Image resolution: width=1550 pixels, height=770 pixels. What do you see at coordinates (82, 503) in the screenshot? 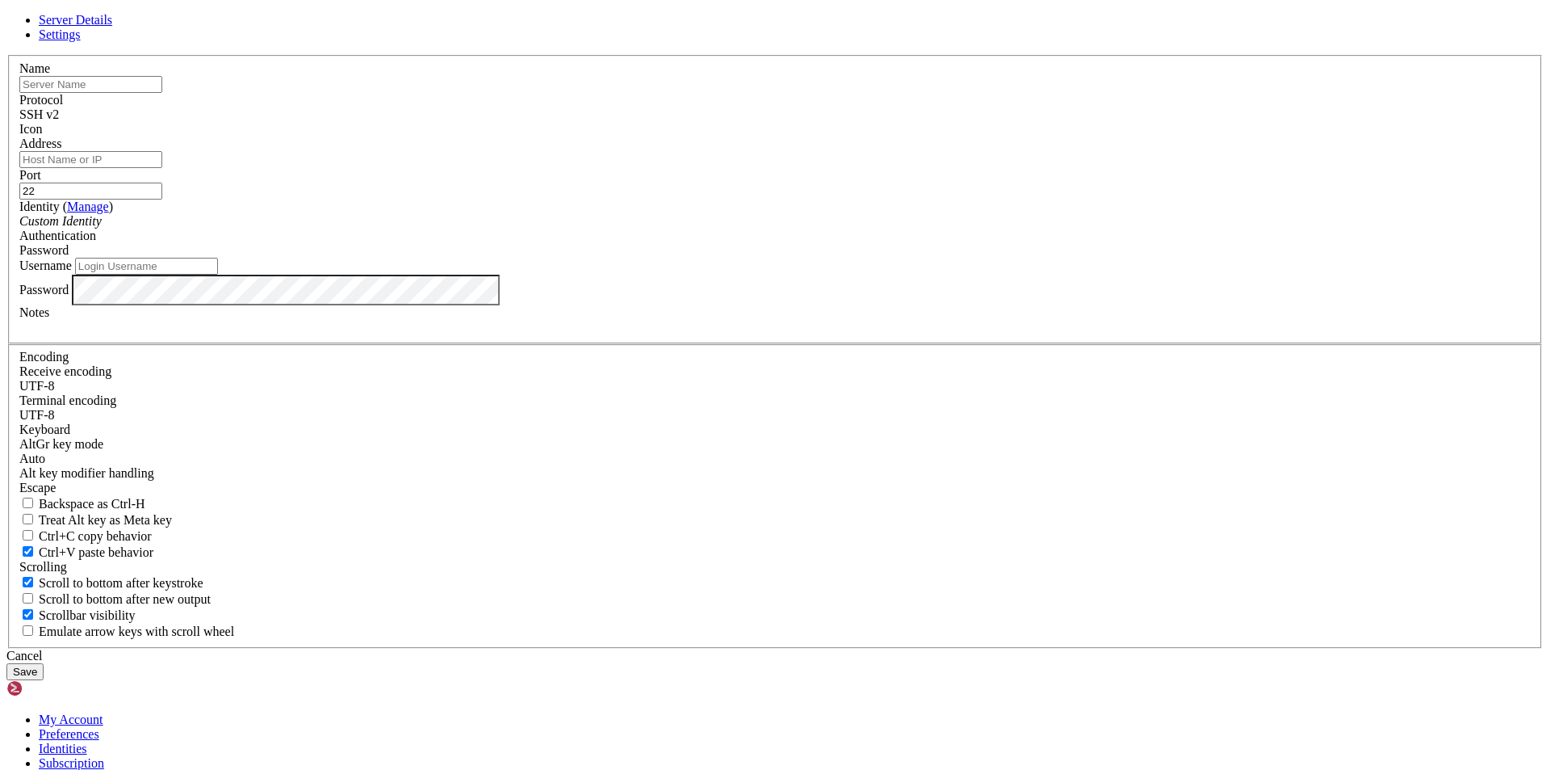
I see `label: If true, the backspace should send BS ('\x08', aka ^H). Otherwise the backspace key should send '...` at bounding box center [82, 503].